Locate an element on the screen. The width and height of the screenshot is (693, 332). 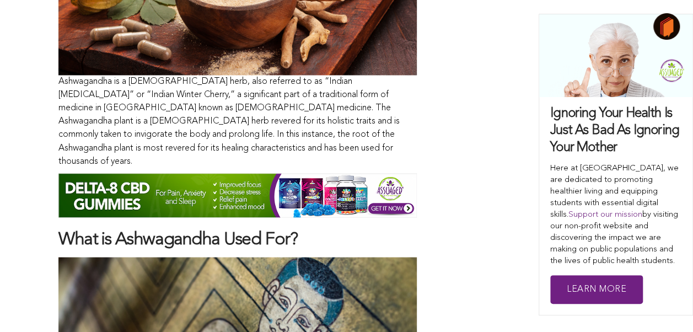
h2: What is Ashwagandha Used For? is located at coordinates (238, 240).